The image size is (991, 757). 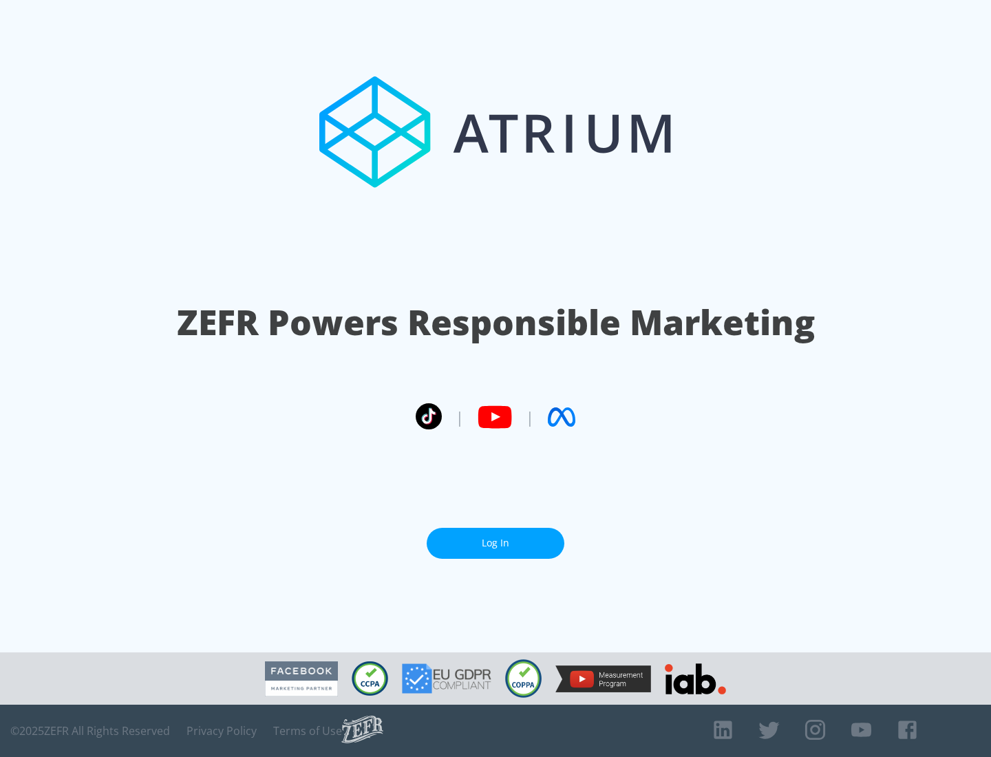 I want to click on a: Log In, so click(x=495, y=543).